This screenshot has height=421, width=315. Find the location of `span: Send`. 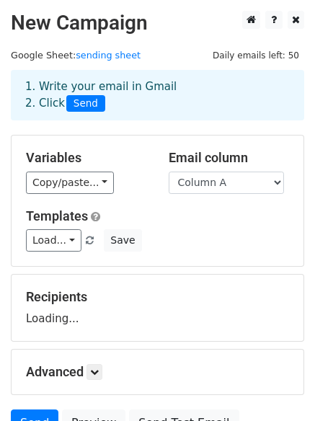

span: Send is located at coordinates (86, 104).